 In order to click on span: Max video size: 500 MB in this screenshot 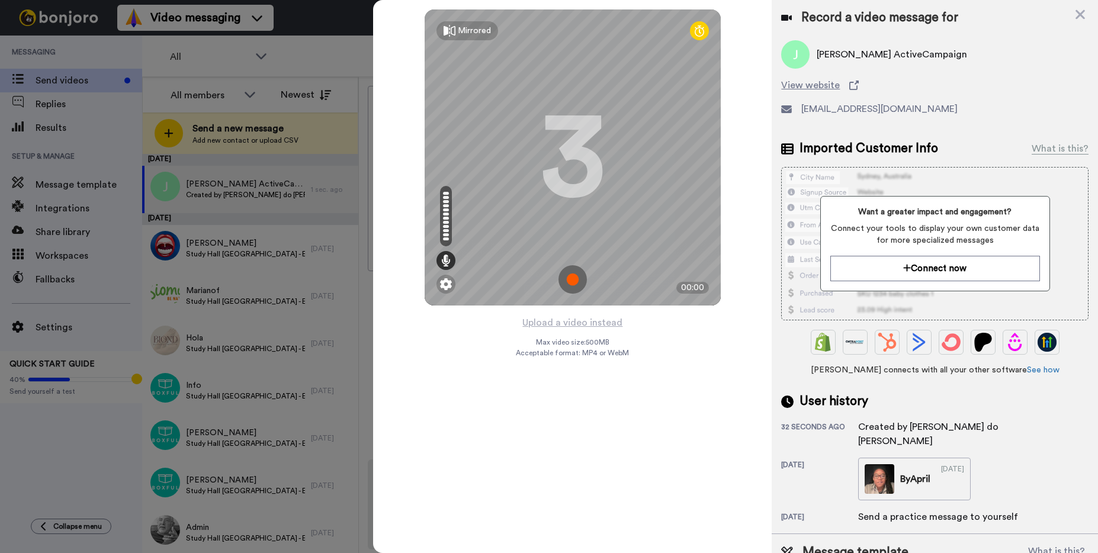, I will do `click(573, 342)`.